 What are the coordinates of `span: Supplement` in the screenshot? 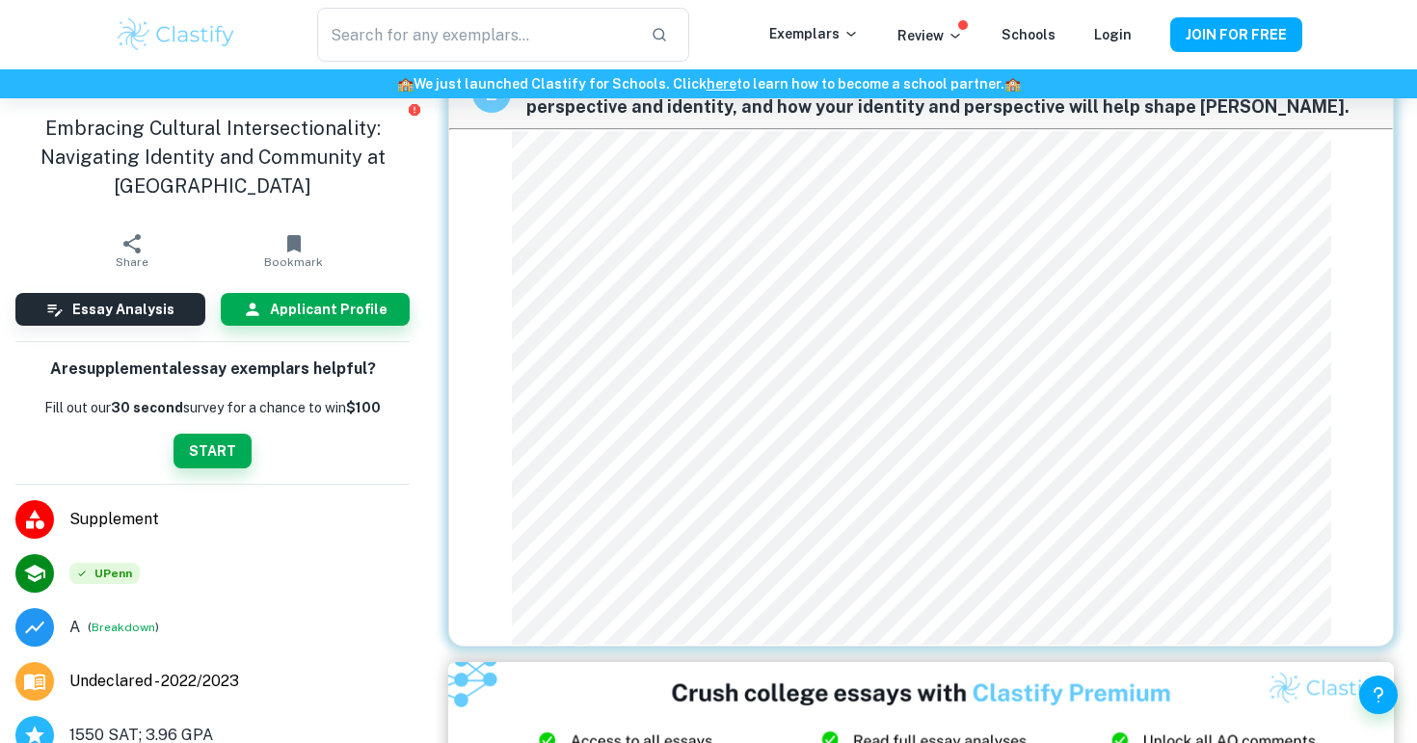 It's located at (239, 520).